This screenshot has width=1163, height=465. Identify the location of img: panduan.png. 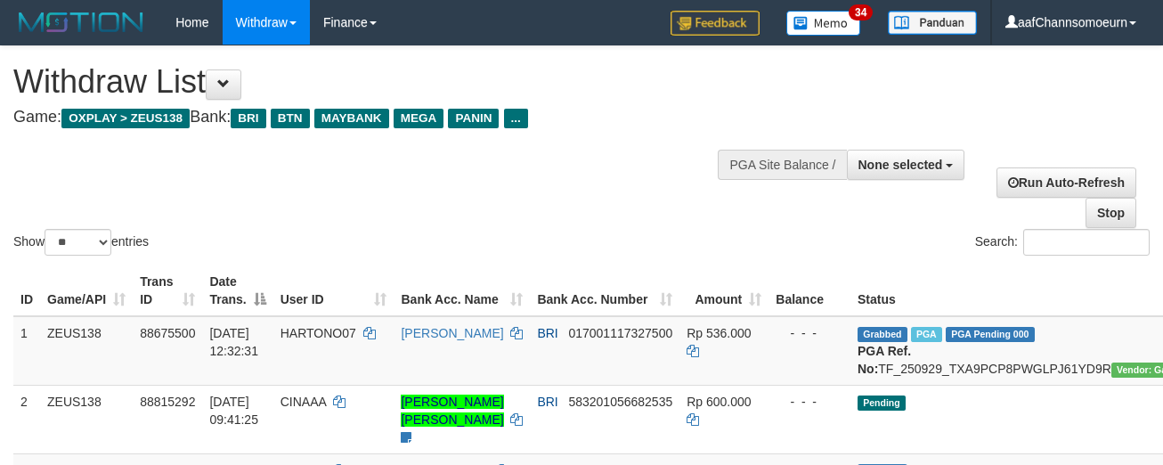
(932, 22).